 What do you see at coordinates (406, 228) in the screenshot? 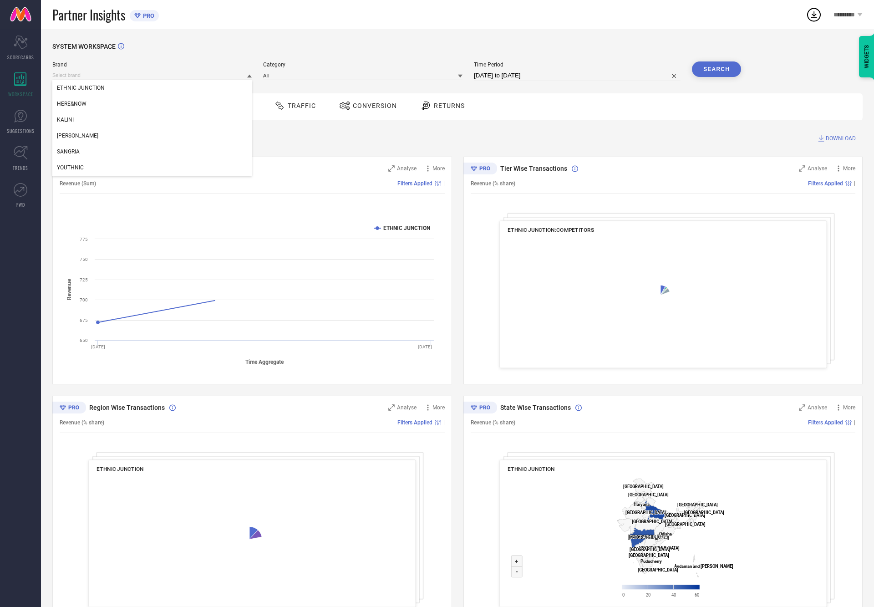
I see `text: ETHNIC JUNCTION` at bounding box center [406, 228].